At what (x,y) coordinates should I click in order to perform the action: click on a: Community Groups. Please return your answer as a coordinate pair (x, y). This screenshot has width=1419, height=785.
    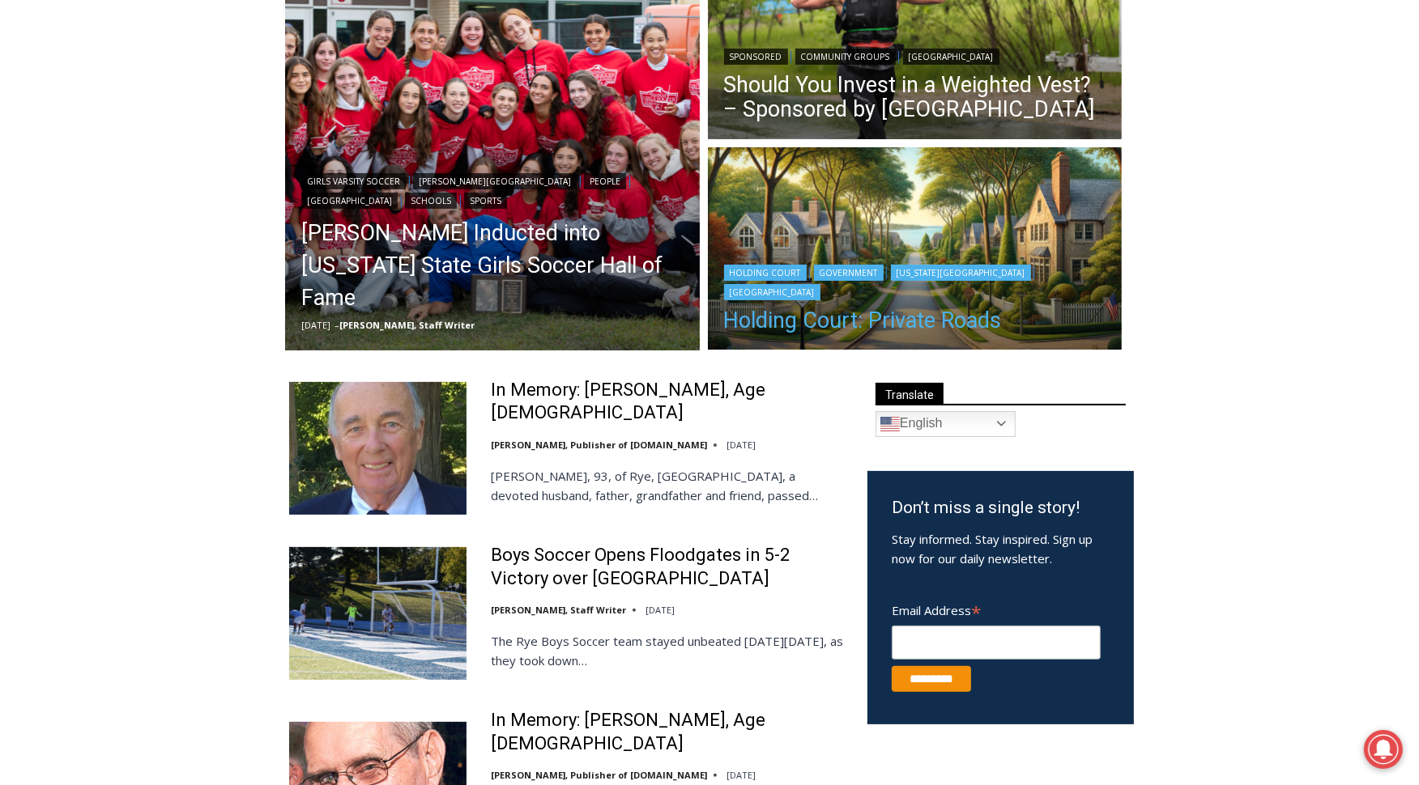
    Looking at the image, I should click on (845, 57).